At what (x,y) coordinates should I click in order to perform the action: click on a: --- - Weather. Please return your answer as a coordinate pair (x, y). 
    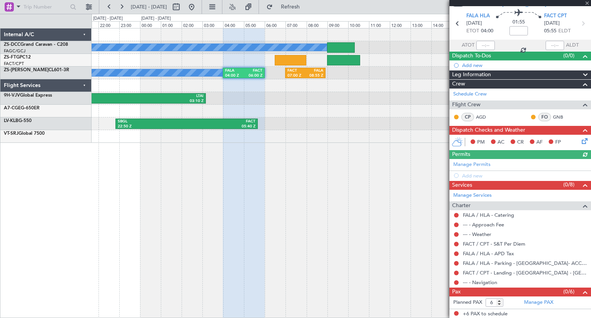
    Looking at the image, I should click on (477, 234).